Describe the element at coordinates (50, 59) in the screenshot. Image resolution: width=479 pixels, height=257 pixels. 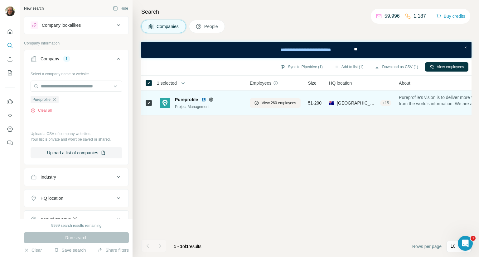
I see `div: Company` at that location.